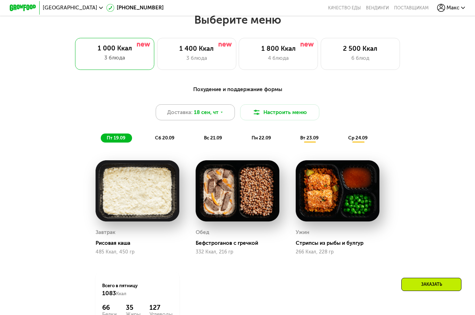 The width and height of the screenshot is (475, 315). Describe the element at coordinates (179, 112) in the screenshot. I see `span: Доставка:` at that location.